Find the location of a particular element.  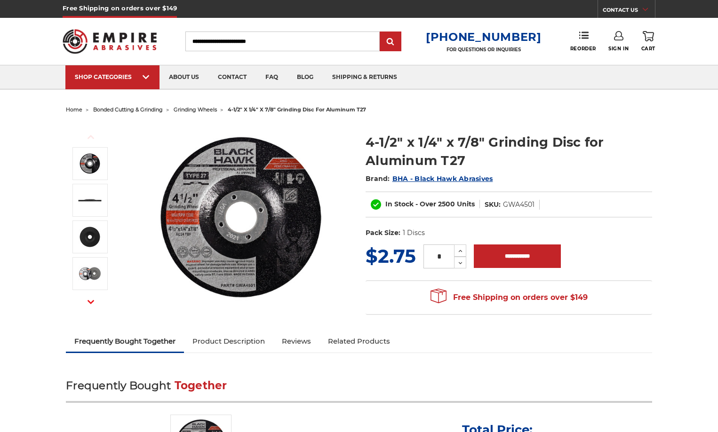

a: CONTACT US is located at coordinates (629, 11).